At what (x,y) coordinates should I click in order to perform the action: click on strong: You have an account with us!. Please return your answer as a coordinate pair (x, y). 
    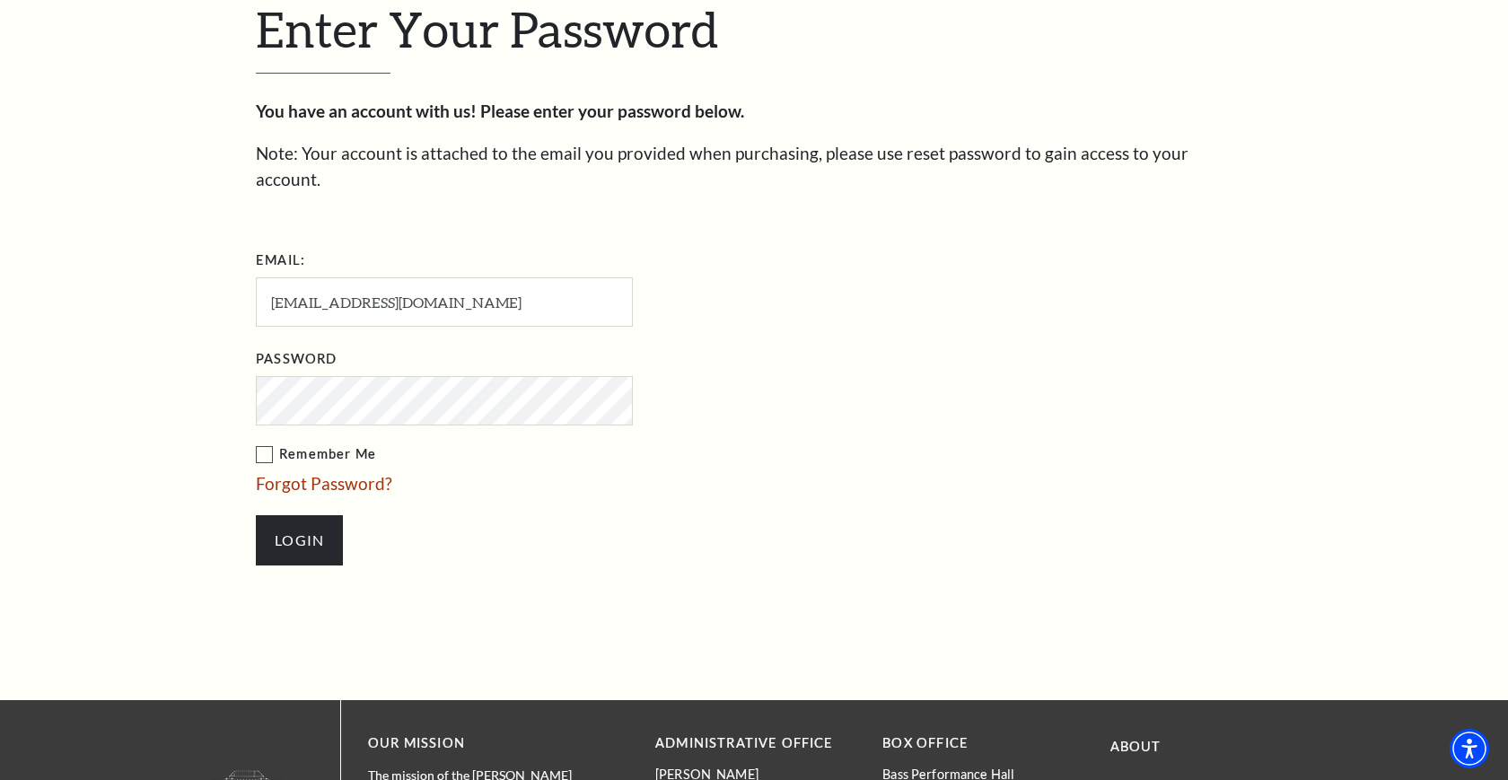
    Looking at the image, I should click on (366, 110).